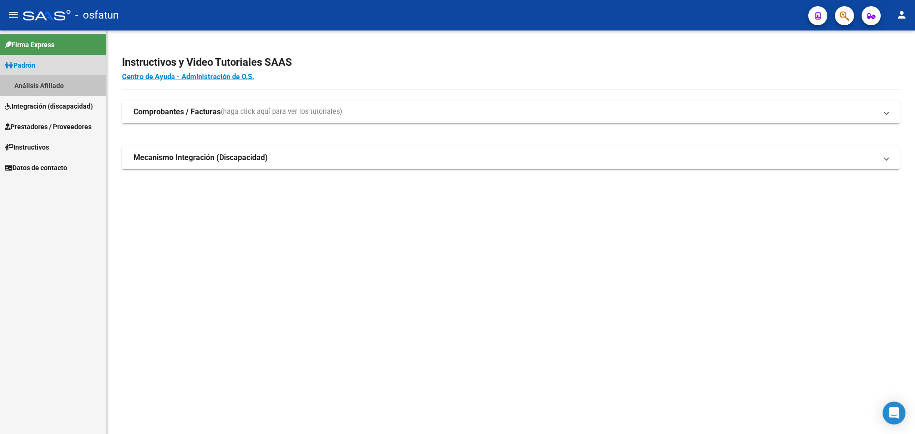 This screenshot has height=434, width=915. Describe the element at coordinates (49, 106) in the screenshot. I see `span: Integración (discapacidad)` at that location.